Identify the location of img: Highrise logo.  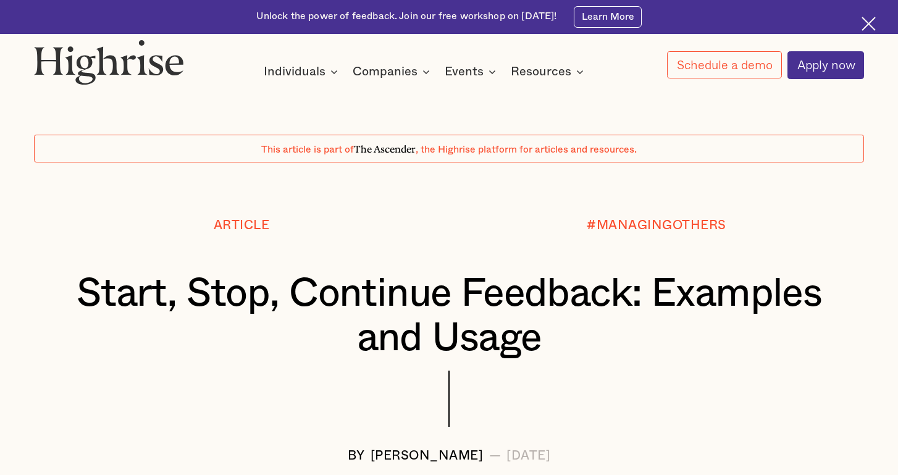
(109, 62).